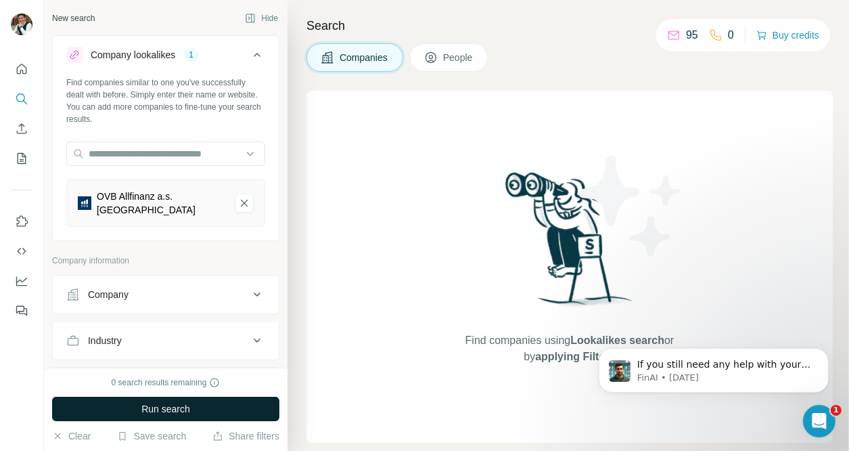 Image resolution: width=849 pixels, height=451 pixels. I want to click on button: Run search, so click(166, 409).